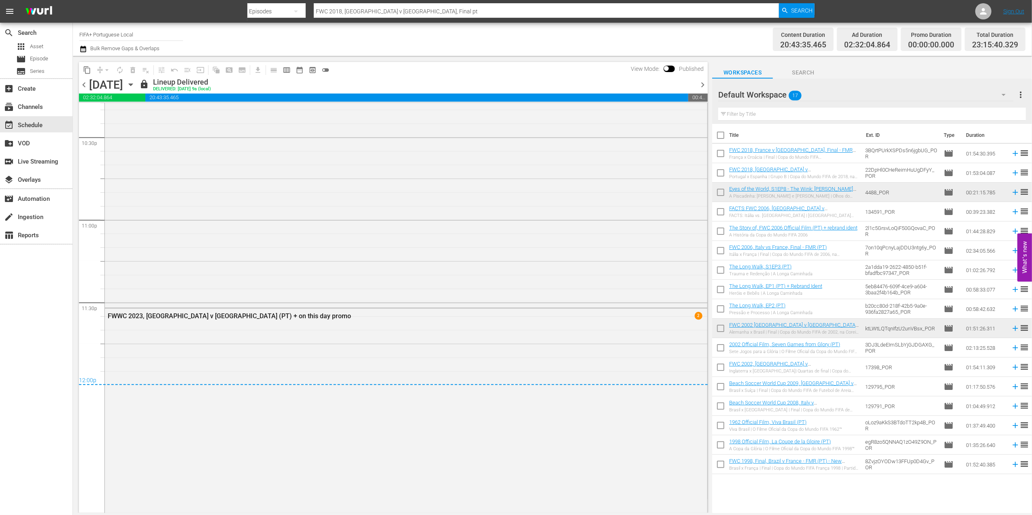 The height and width of the screenshot is (515, 1032). Describe the element at coordinates (242, 70) in the screenshot. I see `span: Create Series Block` at that location.